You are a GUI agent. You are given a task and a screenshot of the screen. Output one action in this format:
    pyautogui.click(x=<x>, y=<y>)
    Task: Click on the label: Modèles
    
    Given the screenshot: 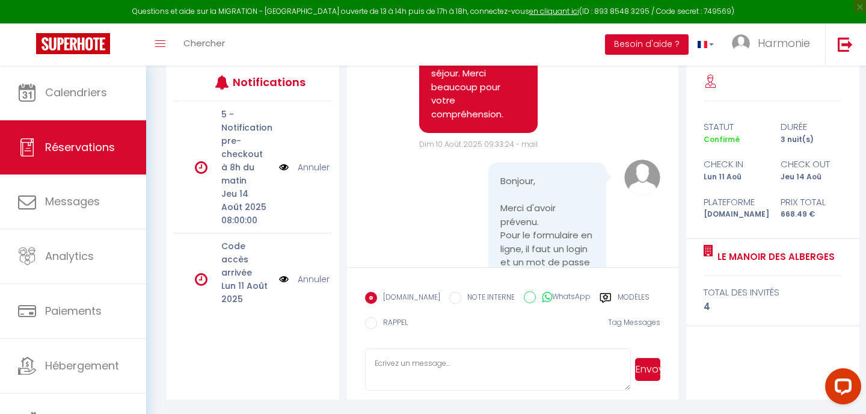 What is the action you would take?
    pyautogui.click(x=633, y=299)
    